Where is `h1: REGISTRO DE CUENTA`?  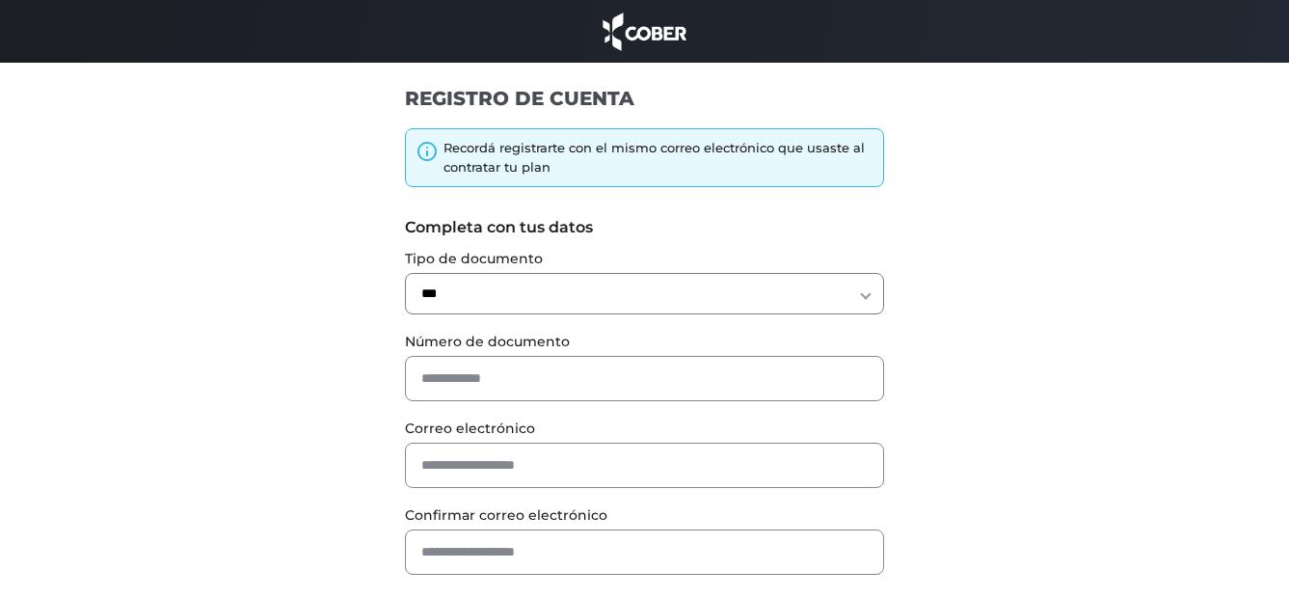
h1: REGISTRO DE CUENTA is located at coordinates (644, 98).